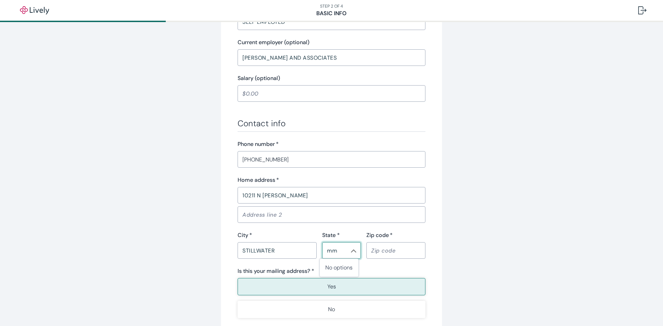  I want to click on label: Is this your mailing address? *, so click(276, 272).